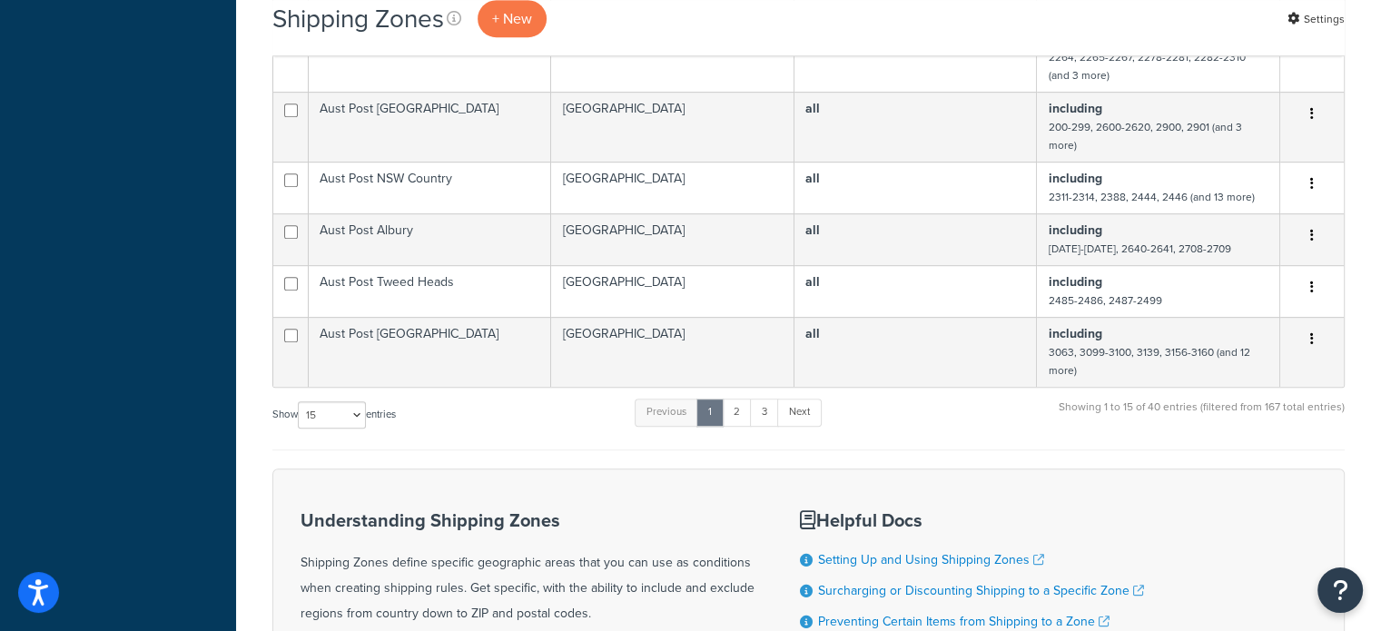  Describe the element at coordinates (358, 18) in the screenshot. I see `h1: Shipping Zones` at that location.